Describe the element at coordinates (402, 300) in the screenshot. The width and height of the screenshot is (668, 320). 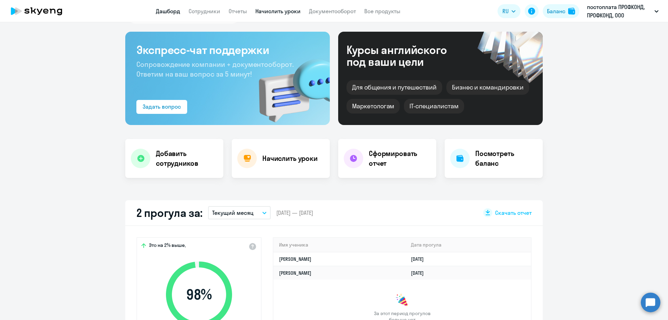
I see `img: congrats` at that location.